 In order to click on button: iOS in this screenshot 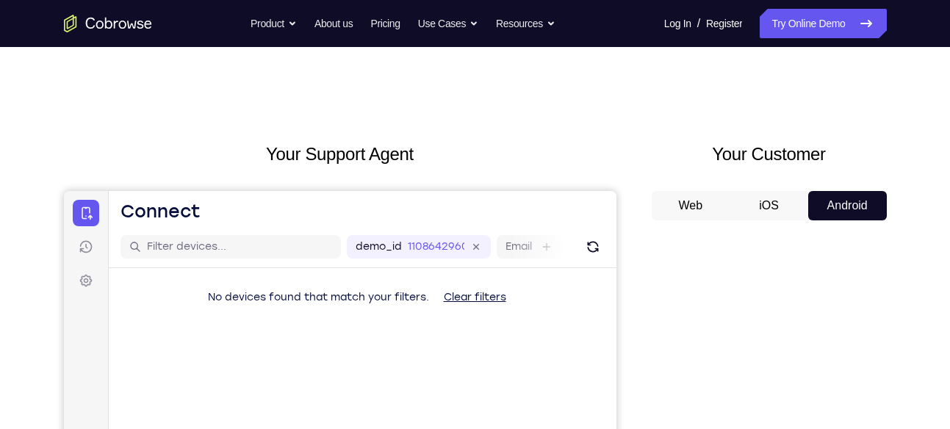, I will do `click(768, 206)`.